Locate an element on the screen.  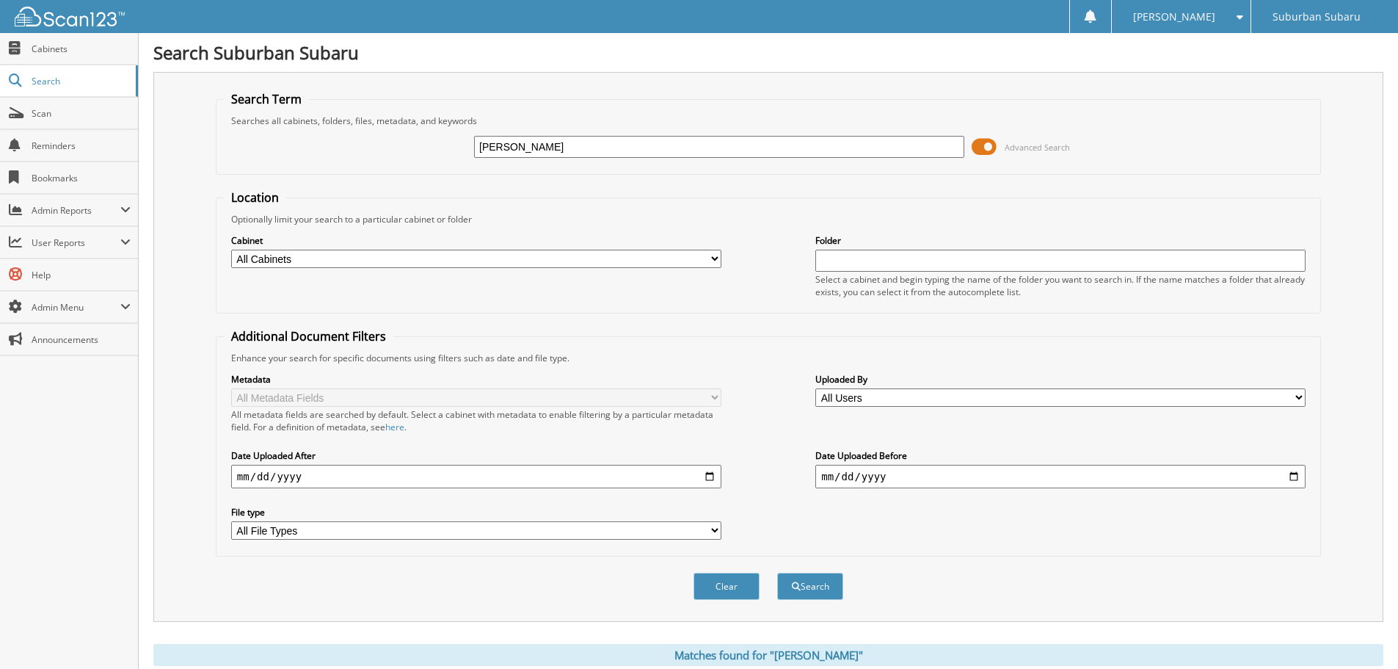
h1: Search Suburban Subaru is located at coordinates (768, 52).